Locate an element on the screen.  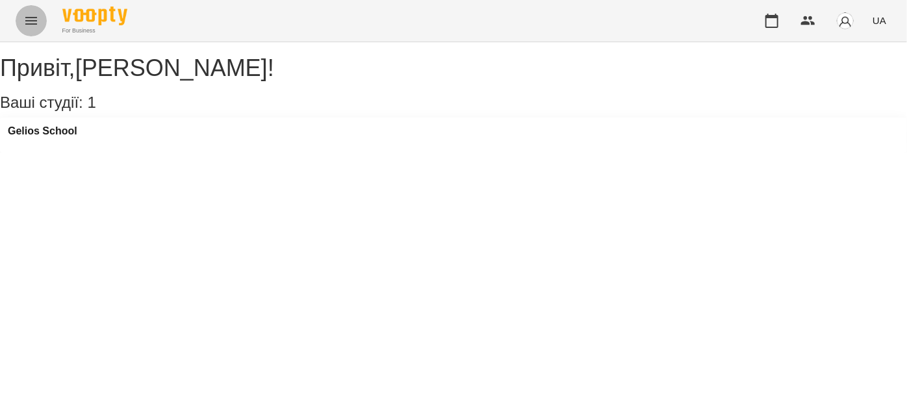
button: Menu is located at coordinates (31, 21).